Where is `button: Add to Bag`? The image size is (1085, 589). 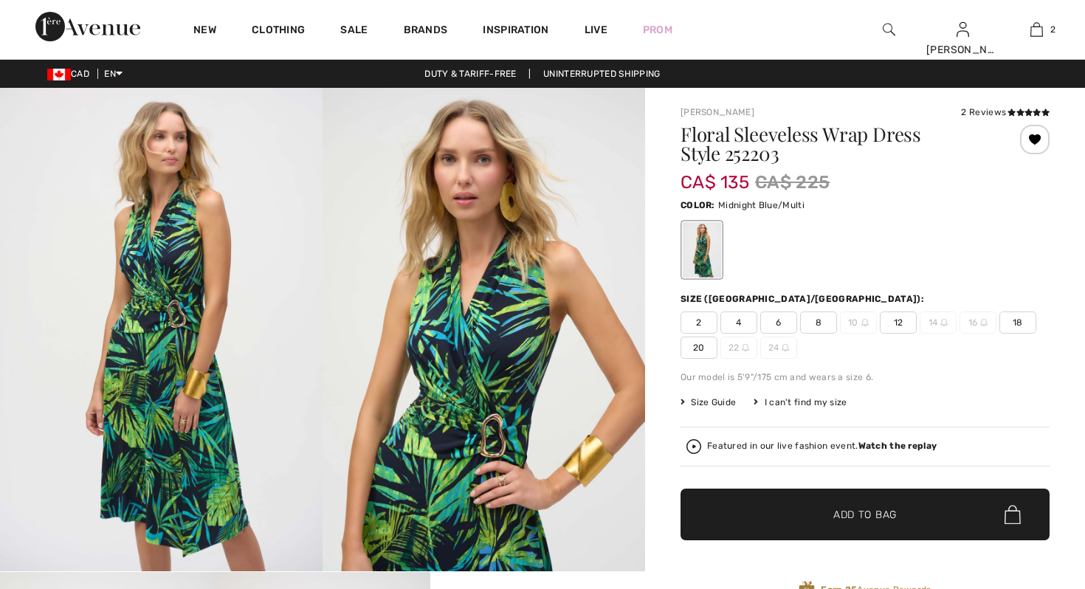 button: Add to Bag is located at coordinates (865, 514).